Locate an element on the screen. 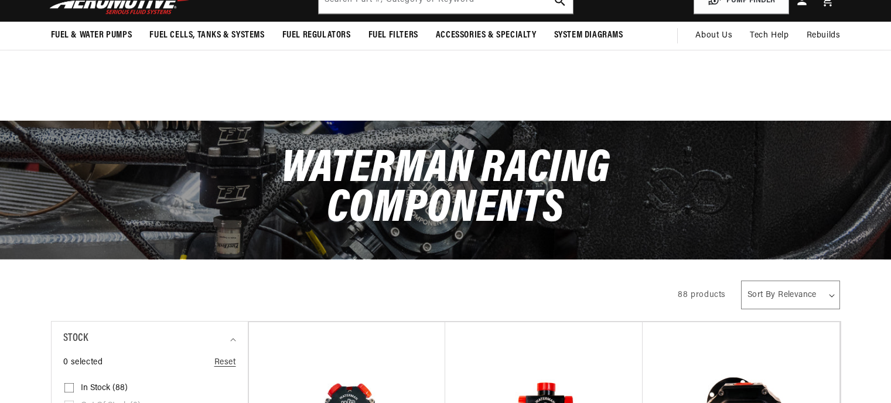 The image size is (891, 403). summary: System Diagrams is located at coordinates (589, 35).